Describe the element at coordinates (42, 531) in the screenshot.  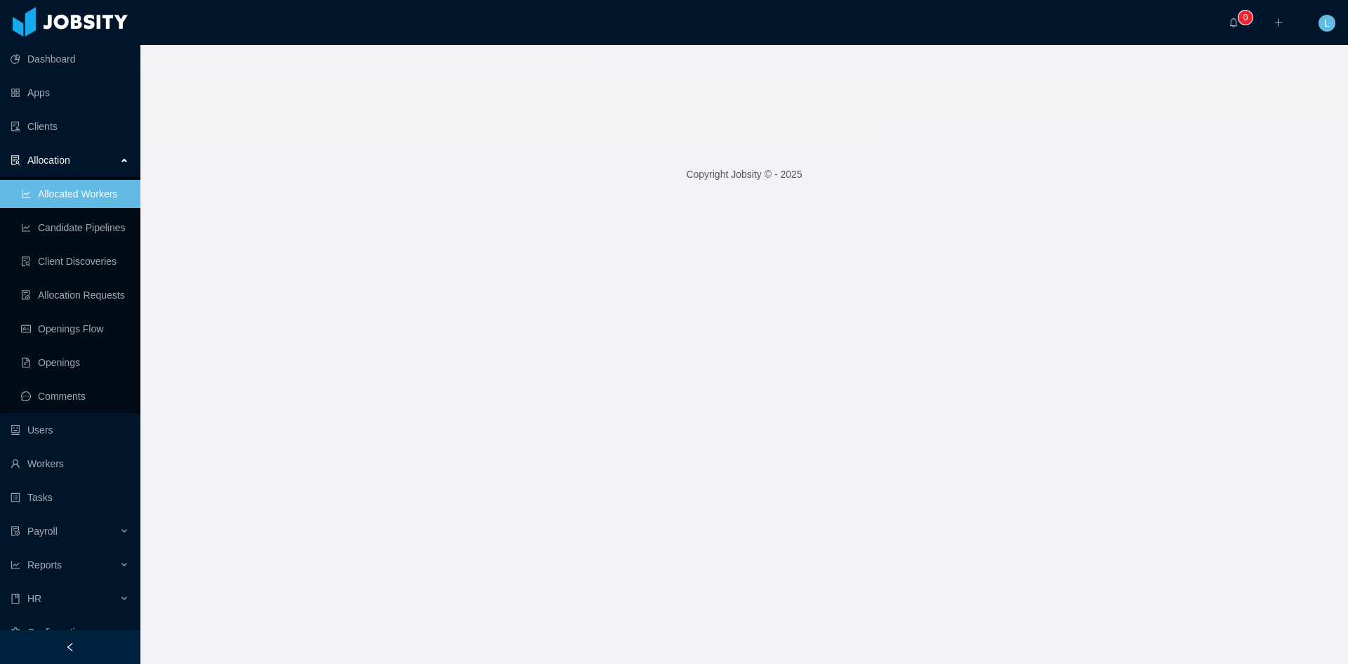
I see `span: Payroll` at that location.